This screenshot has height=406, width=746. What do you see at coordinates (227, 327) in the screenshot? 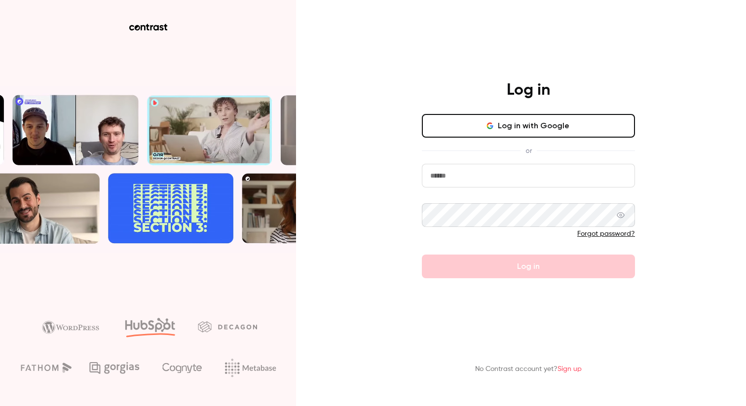
I see `img: decagon` at bounding box center [227, 327].